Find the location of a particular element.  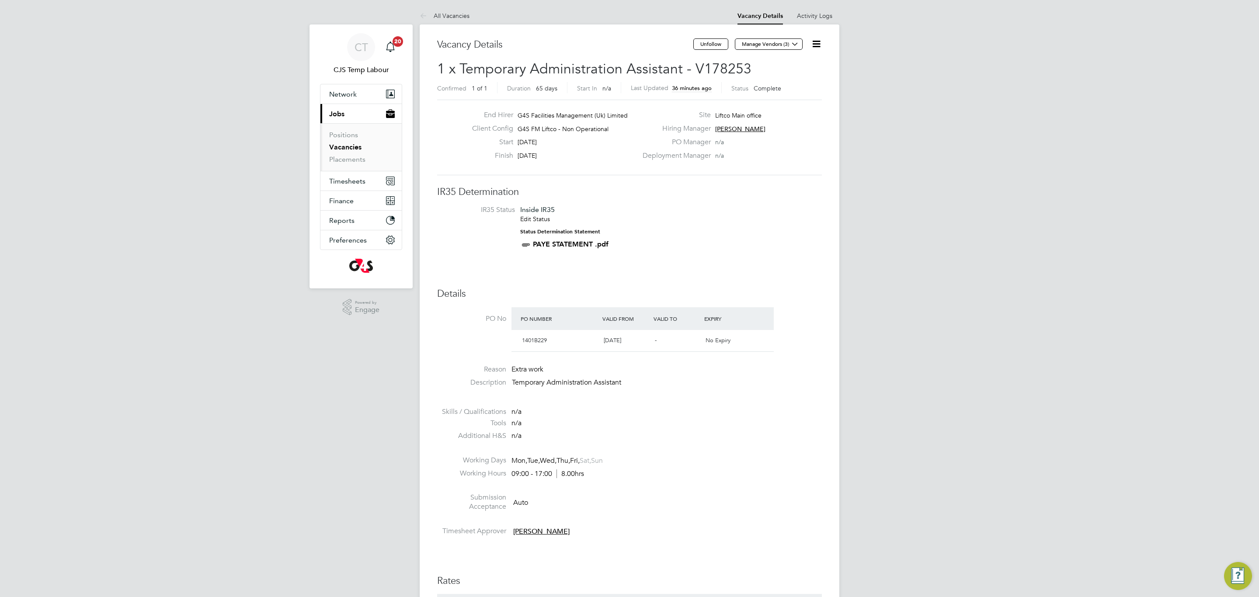

span: Complete is located at coordinates (767, 88).